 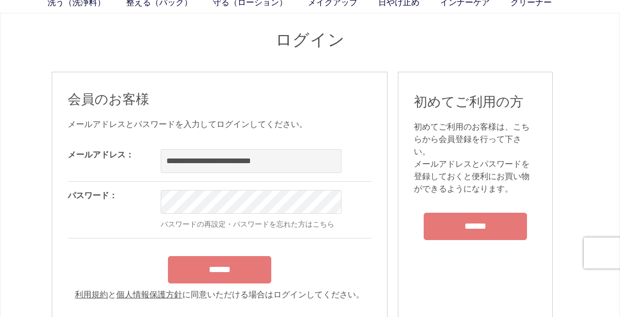 What do you see at coordinates (108, 99) in the screenshot?
I see `span: 会員のお客様` at bounding box center [108, 99].